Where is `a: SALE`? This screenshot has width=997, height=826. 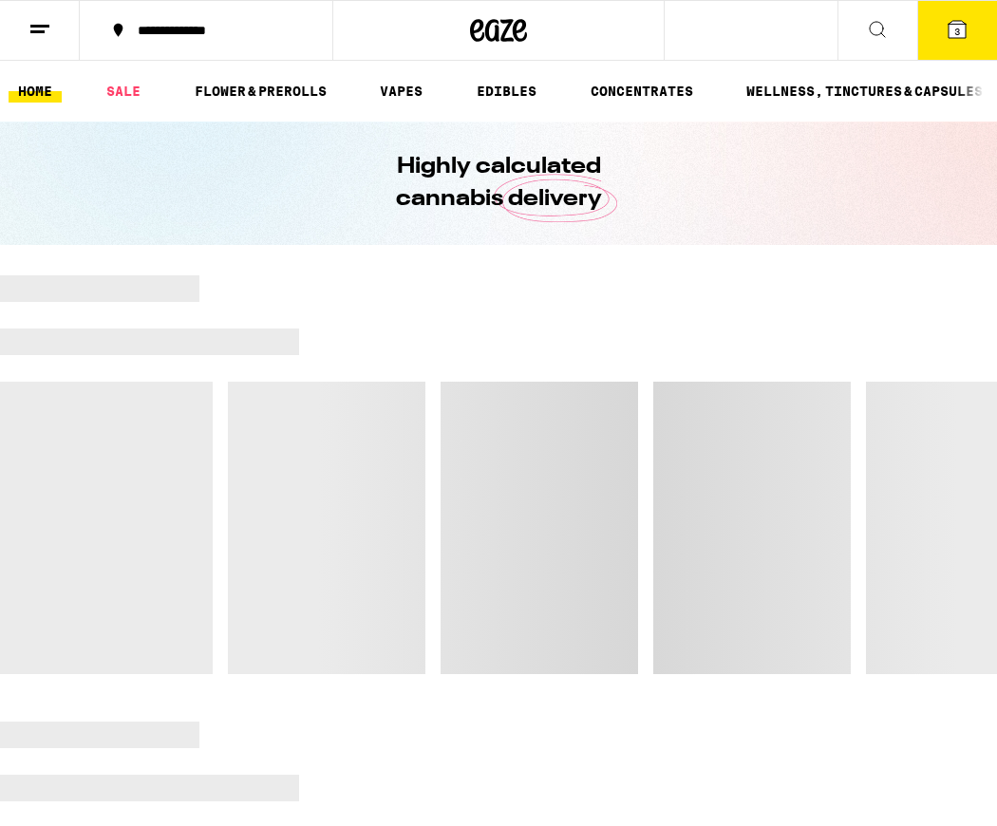 a: SALE is located at coordinates (123, 91).